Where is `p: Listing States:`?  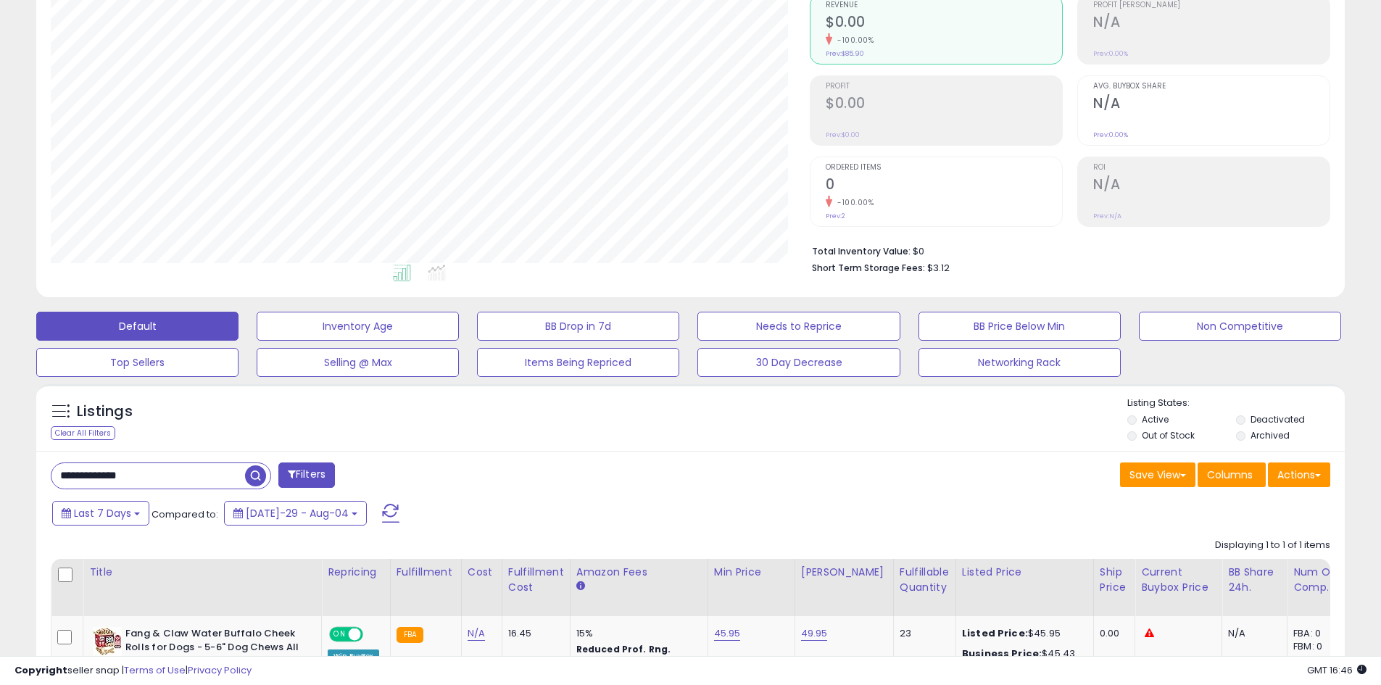 p: Listing States: is located at coordinates (1236, 403).